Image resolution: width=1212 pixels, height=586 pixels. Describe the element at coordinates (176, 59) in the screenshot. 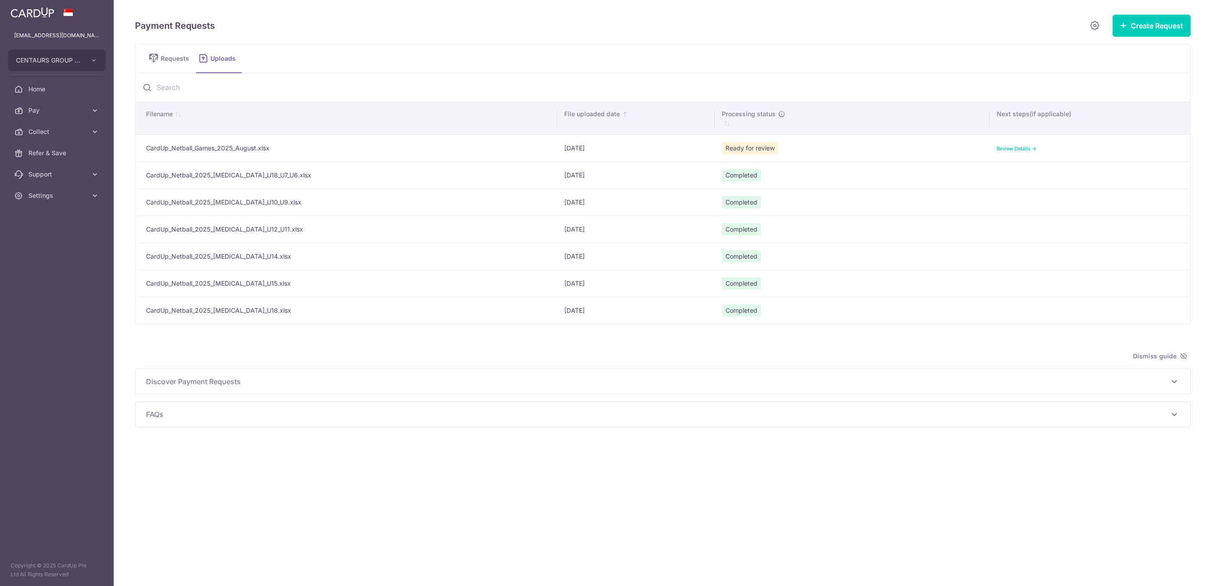

I see `span: Requests` at that location.